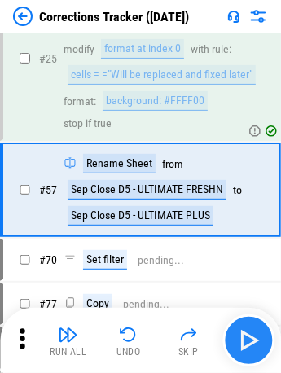 This screenshot has width=281, height=373. I want to click on img: Undo, so click(129, 334).